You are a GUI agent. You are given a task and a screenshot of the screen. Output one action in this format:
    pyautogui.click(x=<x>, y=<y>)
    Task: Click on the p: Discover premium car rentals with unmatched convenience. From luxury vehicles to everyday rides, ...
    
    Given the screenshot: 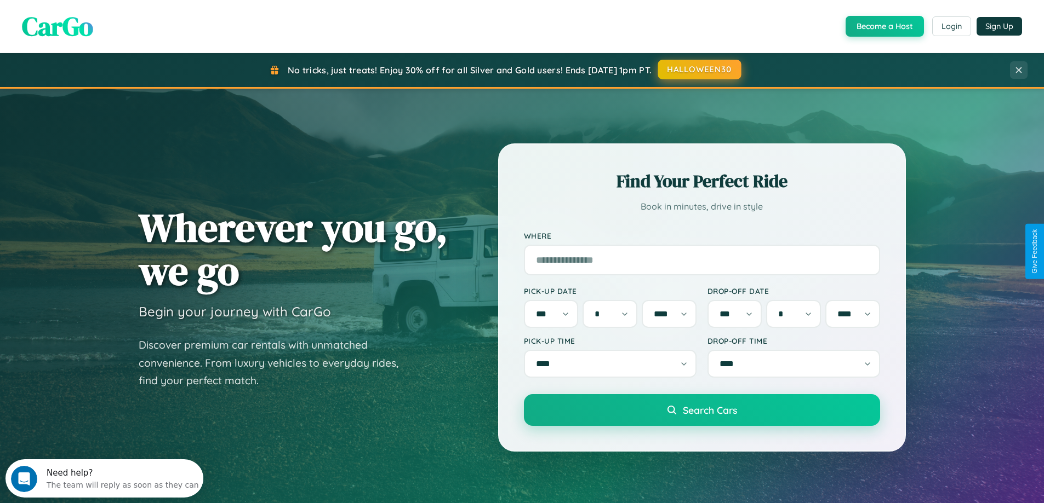 What is the action you would take?
    pyautogui.click(x=276, y=363)
    